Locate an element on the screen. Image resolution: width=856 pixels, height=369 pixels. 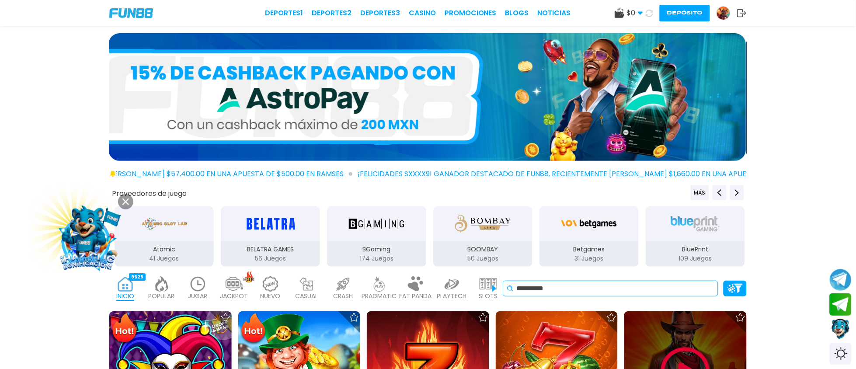
img: fat_panda_light.webp is located at coordinates (416, 284).